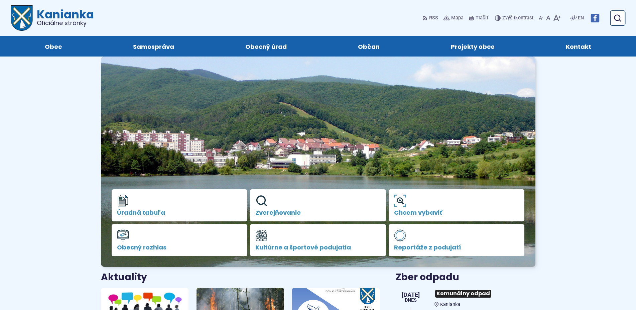  I want to click on button: Zväčšiť veľkosť písma, so click(557, 18).